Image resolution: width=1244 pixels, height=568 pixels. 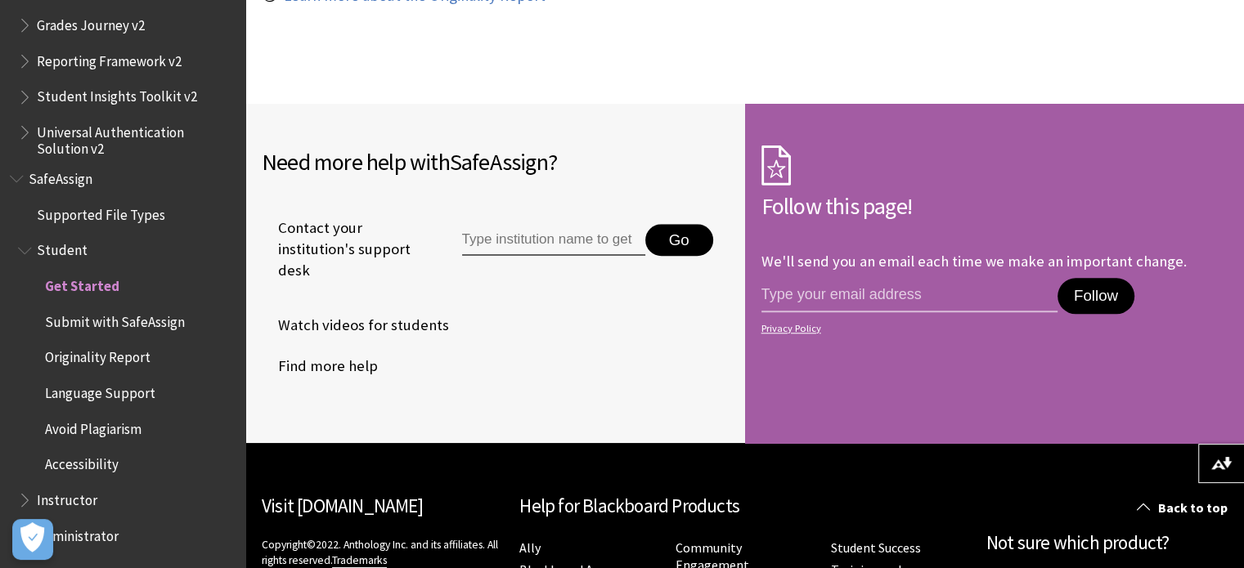 I want to click on a: Privacy Policy, so click(x=992, y=329).